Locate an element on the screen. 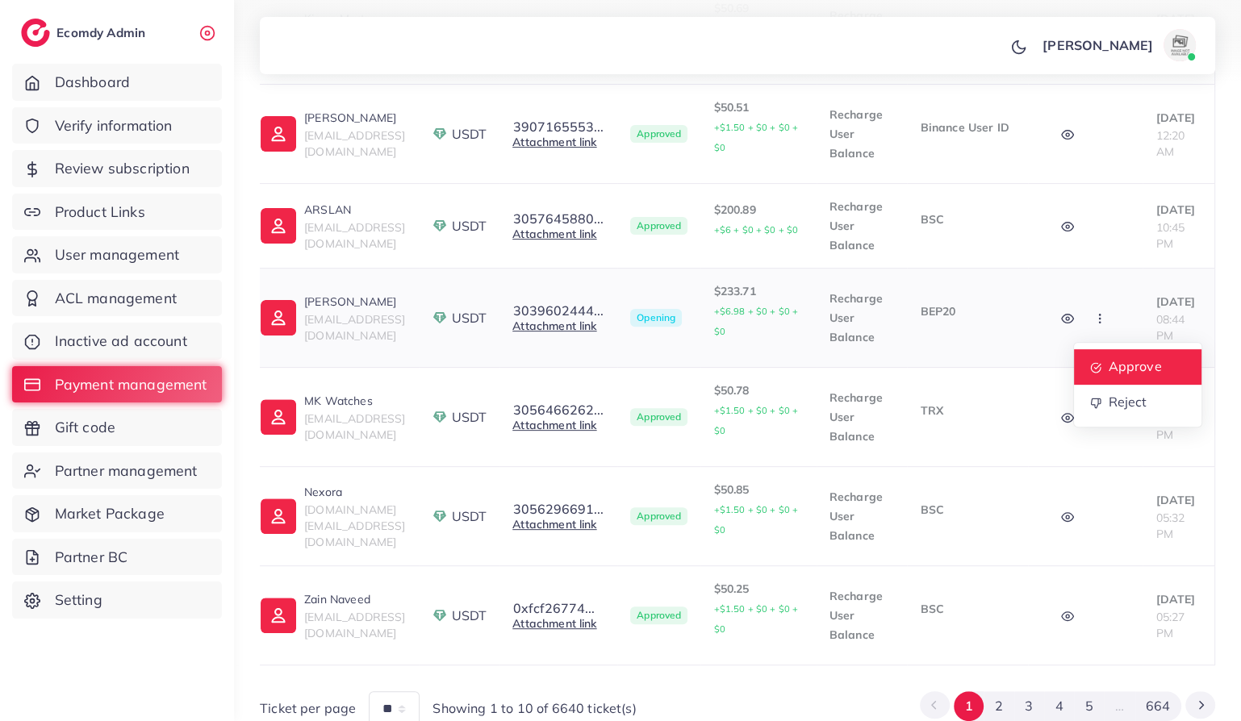 The width and height of the screenshot is (1241, 721). a: Partner BC is located at coordinates (117, 557).